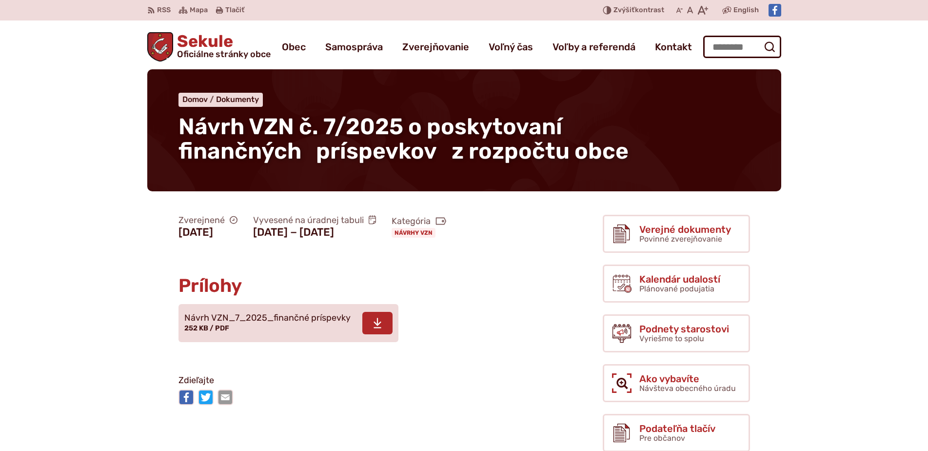 The width and height of the screenshot is (928, 451). Describe the element at coordinates (746, 10) in the screenshot. I see `a: English` at that location.